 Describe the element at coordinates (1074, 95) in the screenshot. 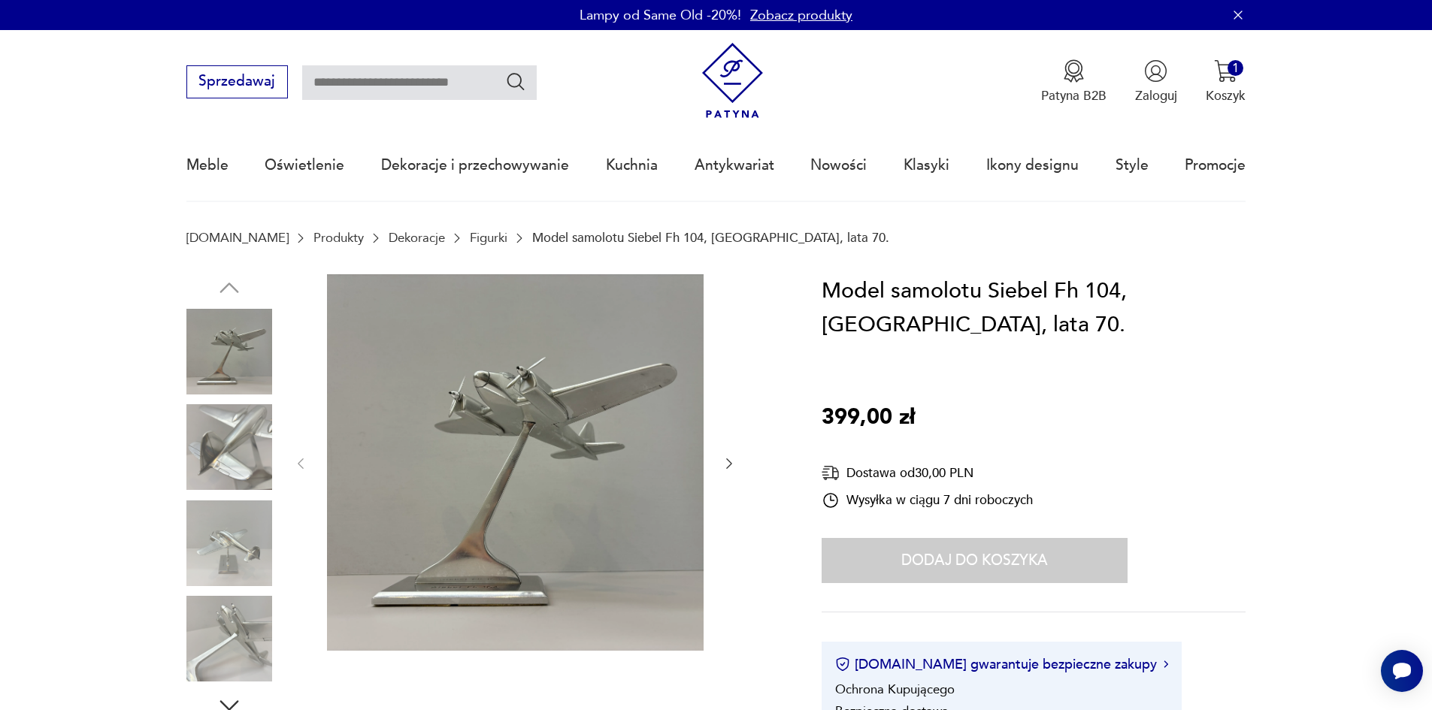

I see `p: Patyna B2B` at that location.